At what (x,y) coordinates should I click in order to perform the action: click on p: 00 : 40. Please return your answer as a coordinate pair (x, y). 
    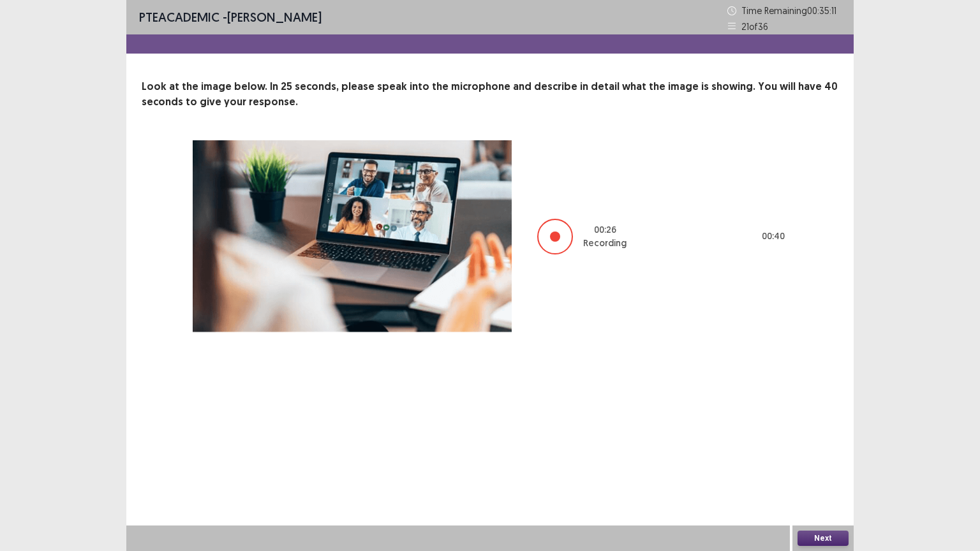
    Looking at the image, I should click on (773, 236).